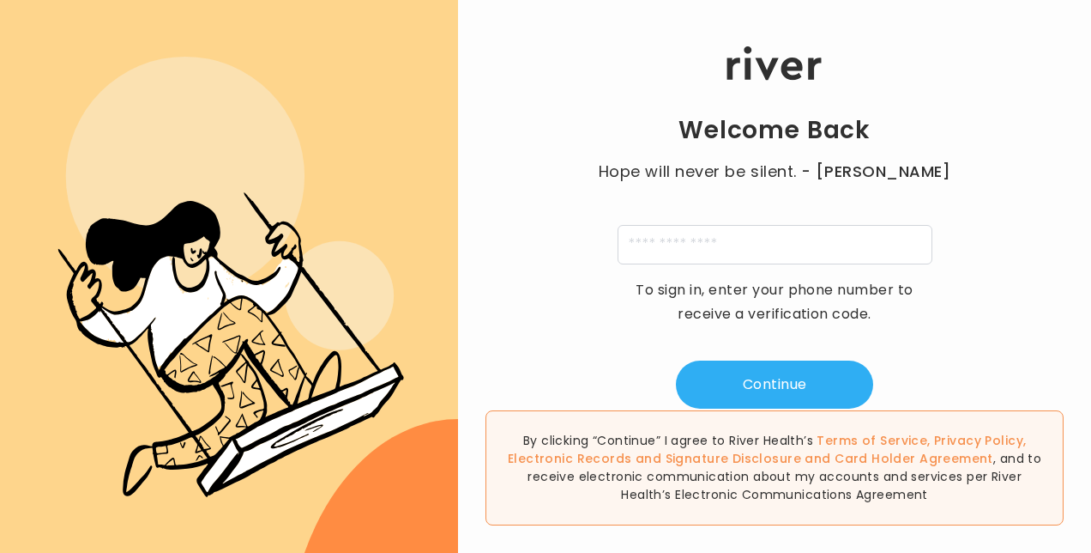 The image size is (1091, 553). What do you see at coordinates (784, 476) in the screenshot?
I see `span: , and to receive electronic communication about my accounts and services per River Health’s Elect...` at bounding box center [784, 476].